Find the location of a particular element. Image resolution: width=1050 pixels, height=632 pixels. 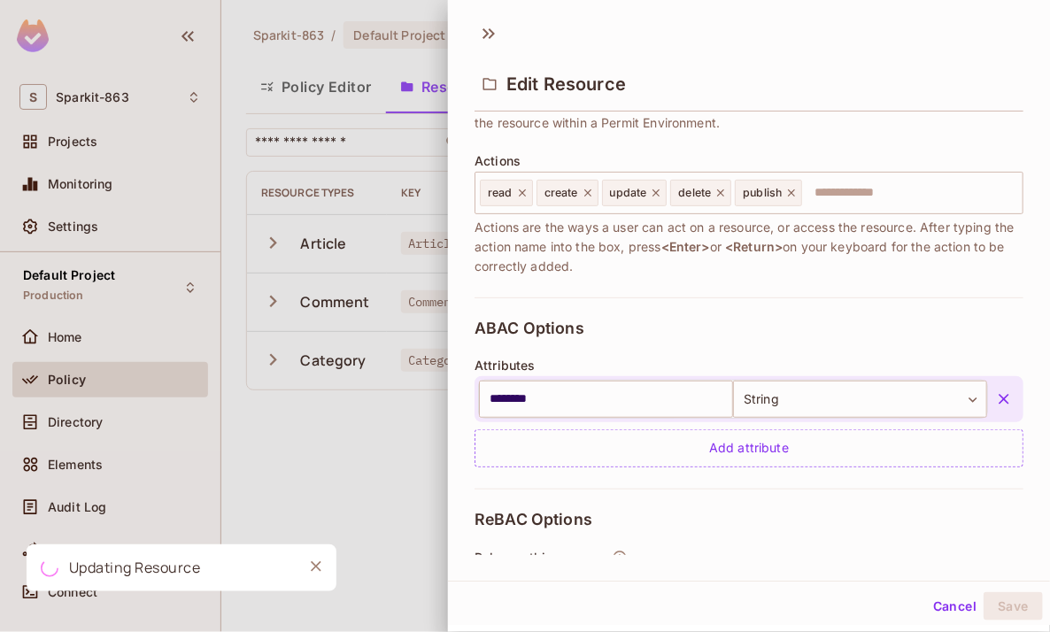

span: Actions are the ways a user can act on a resource, or access the resource. After typing the actio... is located at coordinates (749, 247).